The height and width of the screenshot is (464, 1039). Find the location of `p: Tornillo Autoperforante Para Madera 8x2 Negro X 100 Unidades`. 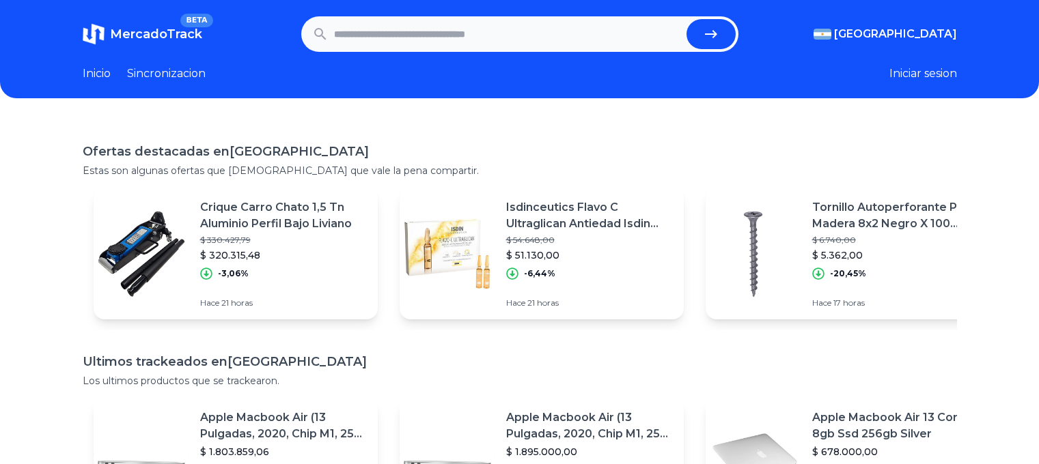

p: Tornillo Autoperforante Para Madera 8x2 Negro X 100 Unidades is located at coordinates (896, 216).